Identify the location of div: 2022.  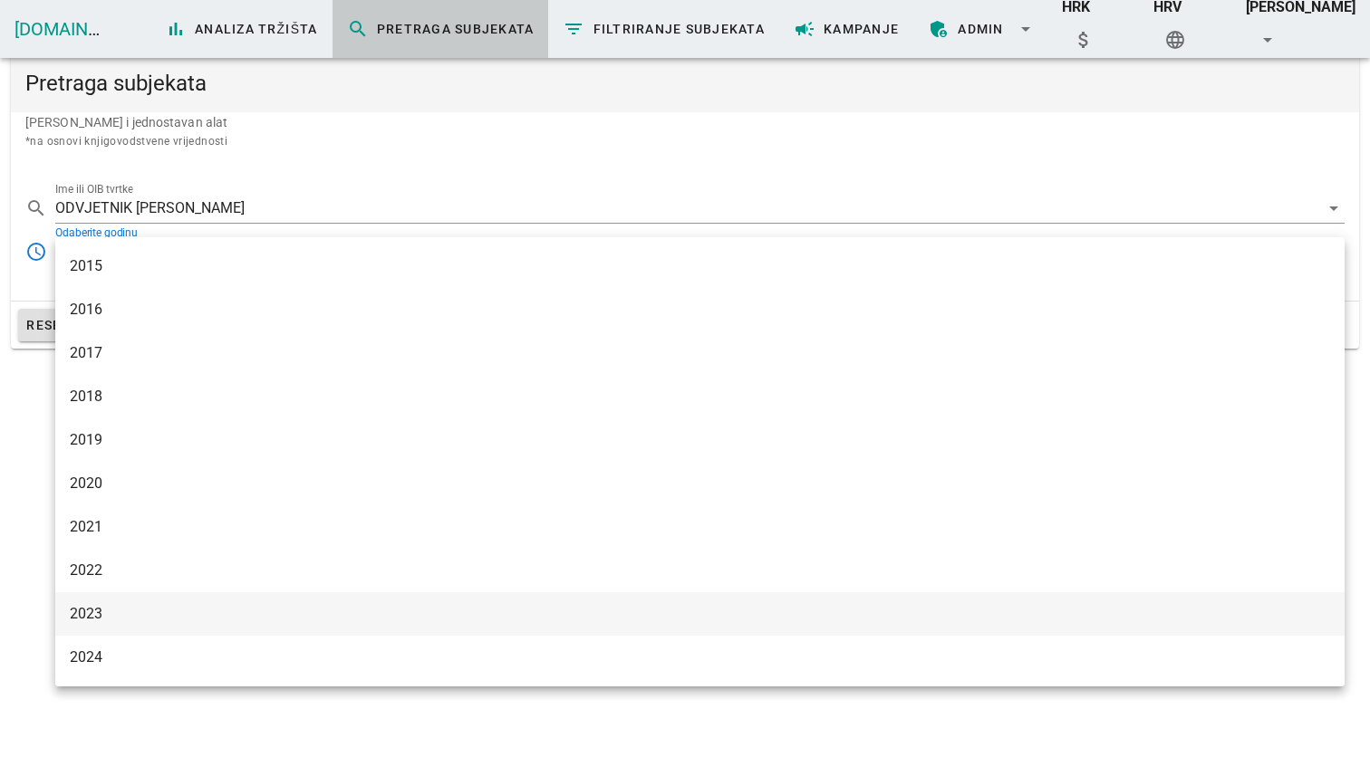
(699, 570).